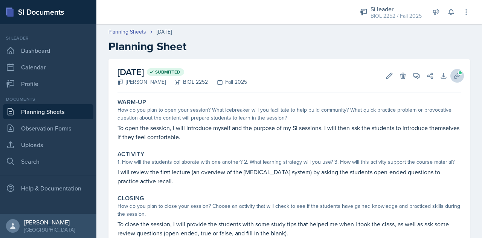 The width and height of the screenshot is (482, 238). I want to click on div: How do you plan to open your session? What icebreaker will you facilitate to help build community..., so click(289, 114).